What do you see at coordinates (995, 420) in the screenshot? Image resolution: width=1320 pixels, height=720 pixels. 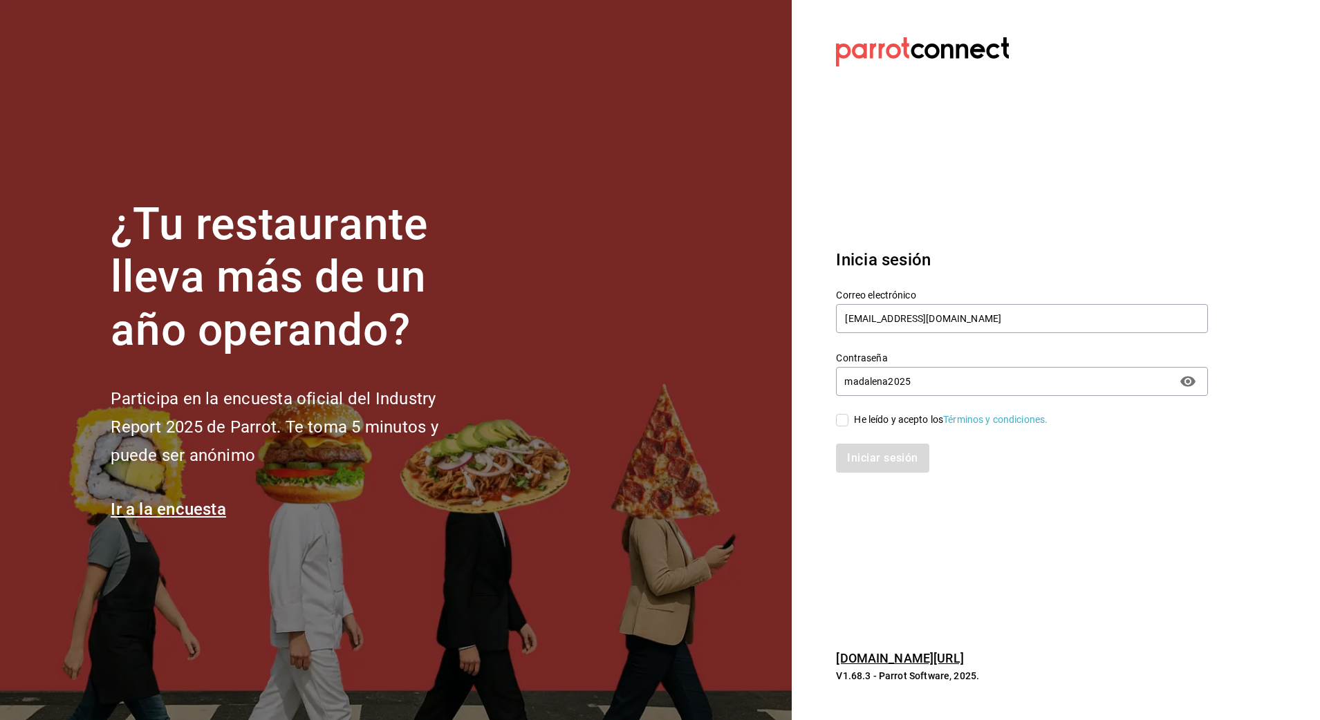 I see `a: Términos y condiciones.` at bounding box center [995, 420].